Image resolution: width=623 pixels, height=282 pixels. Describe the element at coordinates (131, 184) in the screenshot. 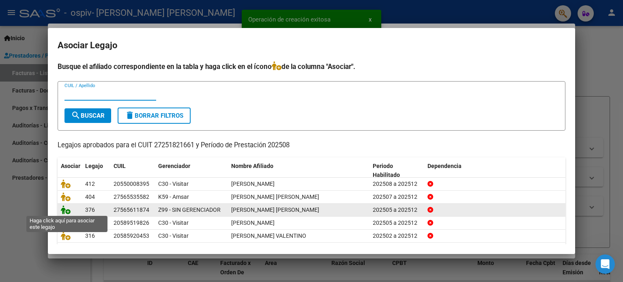

I see `div: 20550008395` at that location.